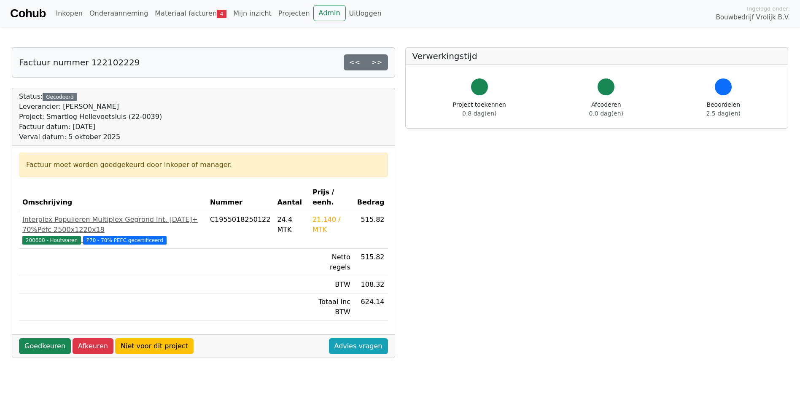 This screenshot has width=800, height=393. Describe the element at coordinates (606, 109) in the screenshot. I see `div: Afcoderen` at that location.